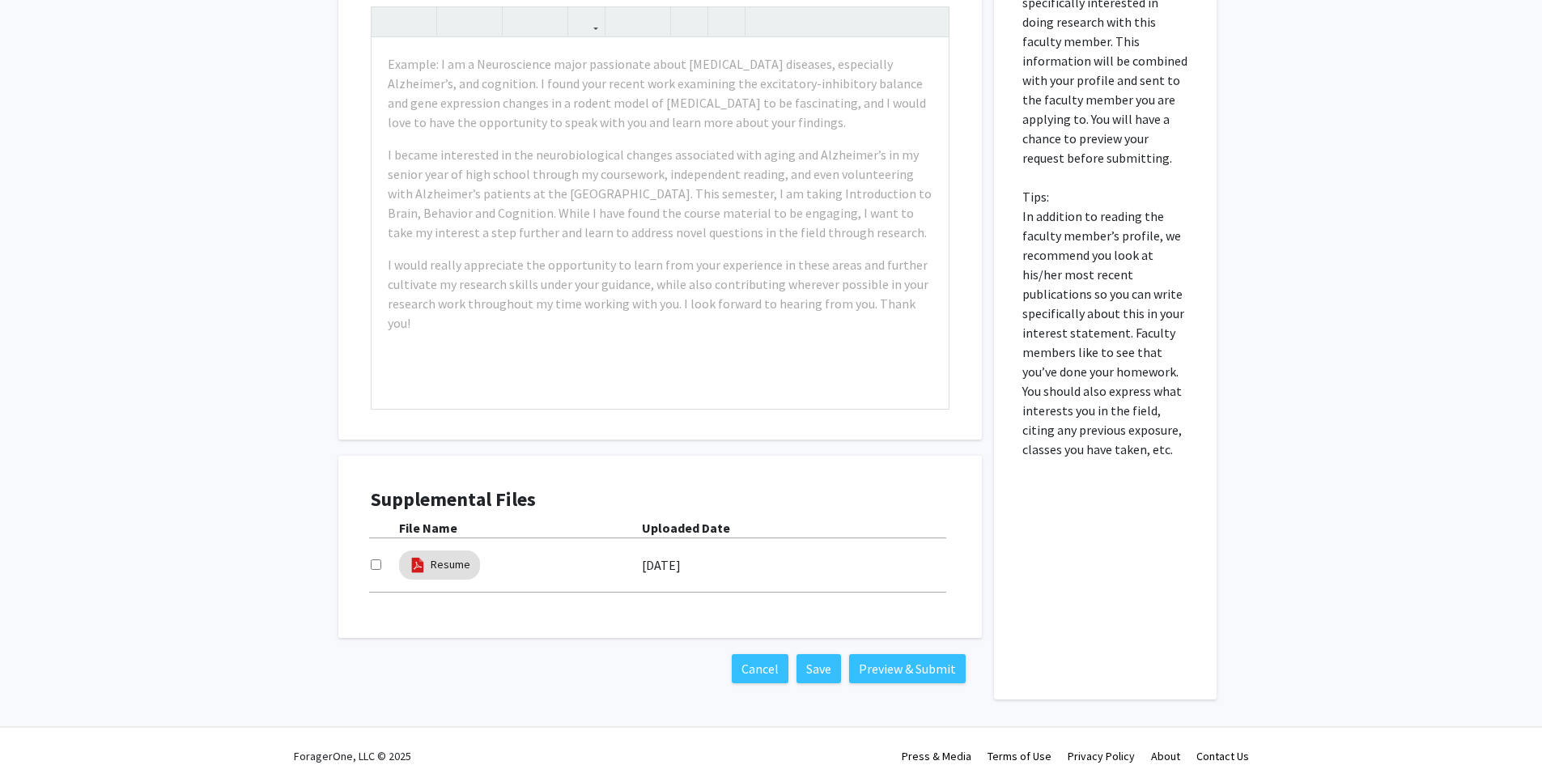 The image size is (1542, 765). I want to click on a: Terms of Use, so click(1019, 756).